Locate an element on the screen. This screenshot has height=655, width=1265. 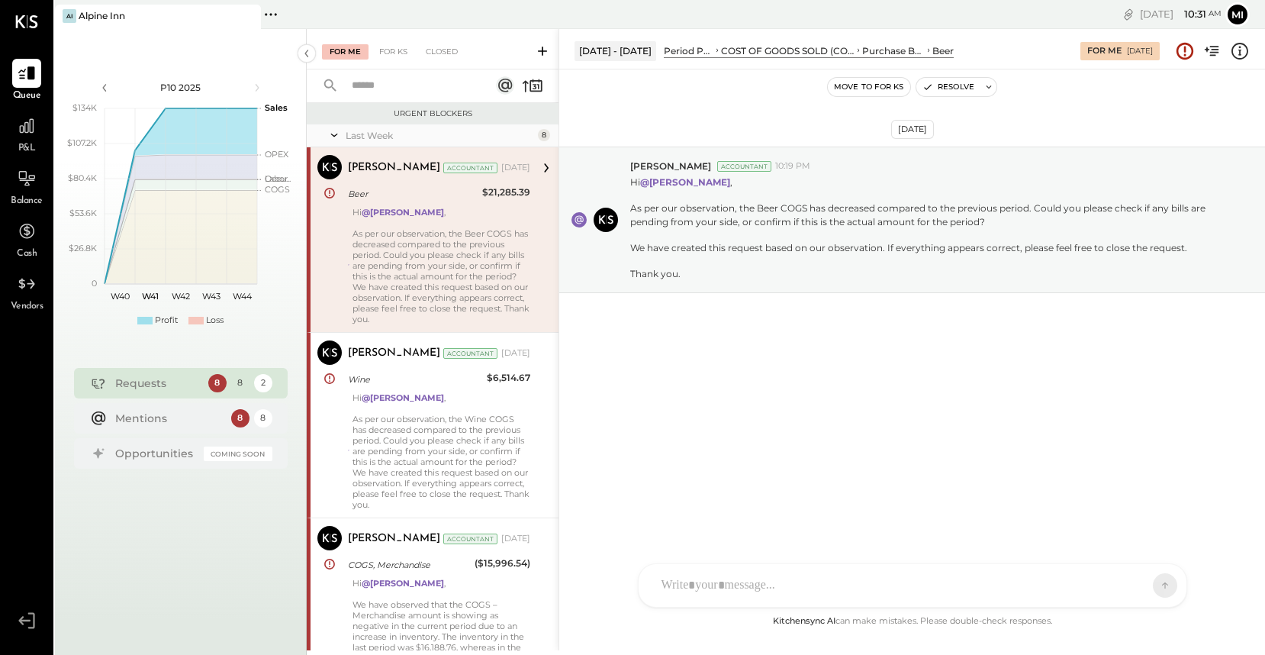
button: Mi is located at coordinates (1238, 14).